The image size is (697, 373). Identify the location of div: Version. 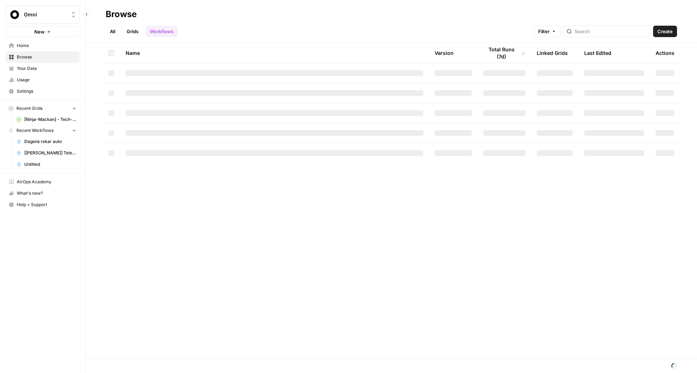
(444, 53).